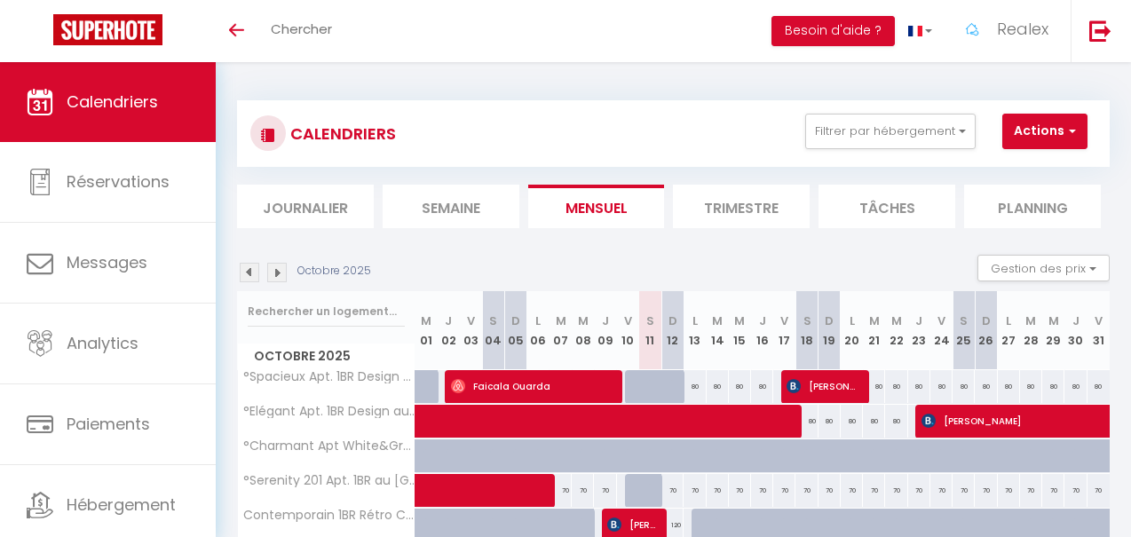  Describe the element at coordinates (896, 330) in the screenshot. I see `th: 22` at that location.